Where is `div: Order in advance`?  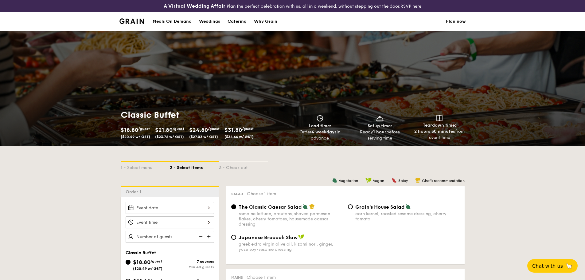 div: Order in advance is located at coordinates (320, 135).